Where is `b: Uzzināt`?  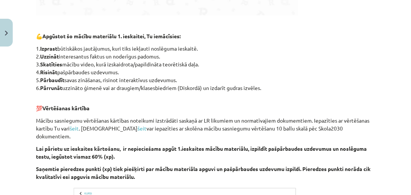 b: Uzzināt is located at coordinates (49, 56).